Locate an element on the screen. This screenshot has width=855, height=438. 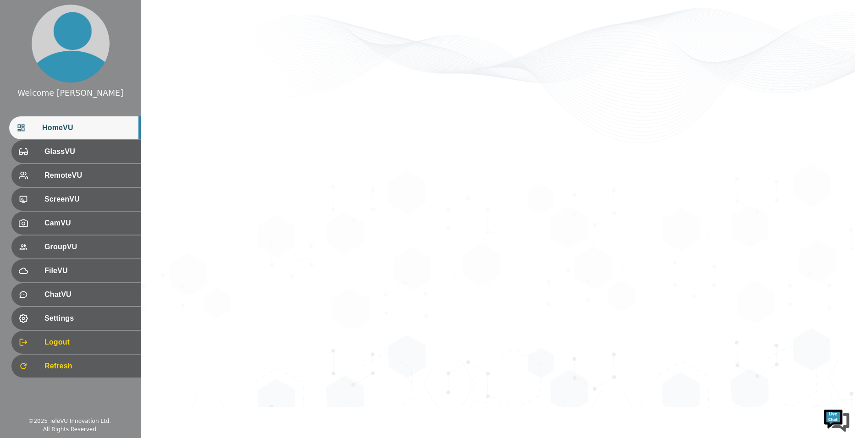
span: RemoteVU is located at coordinates (89, 176).